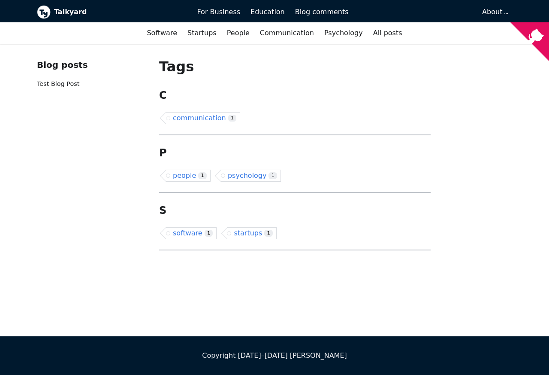  What do you see at coordinates (344, 33) in the screenshot?
I see `a: Psychology` at bounding box center [344, 33].